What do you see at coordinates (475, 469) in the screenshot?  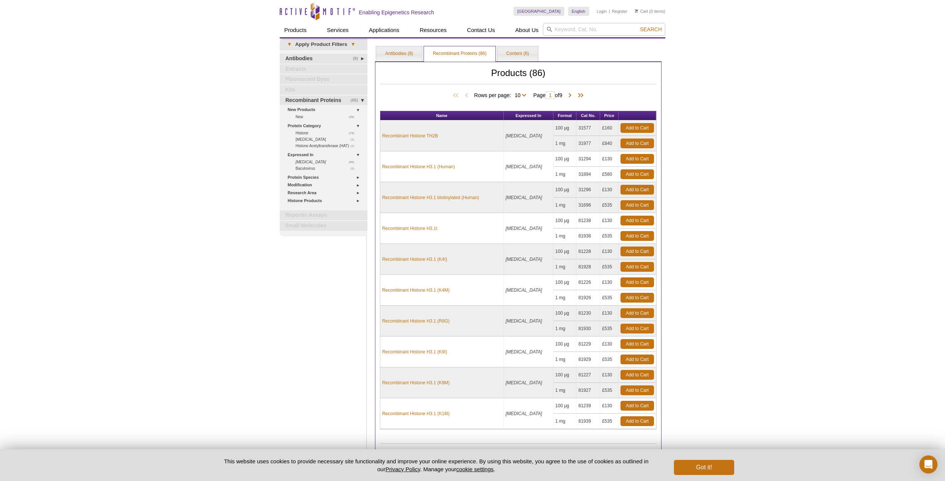 I see `button: cookie settings` at bounding box center [475, 469].